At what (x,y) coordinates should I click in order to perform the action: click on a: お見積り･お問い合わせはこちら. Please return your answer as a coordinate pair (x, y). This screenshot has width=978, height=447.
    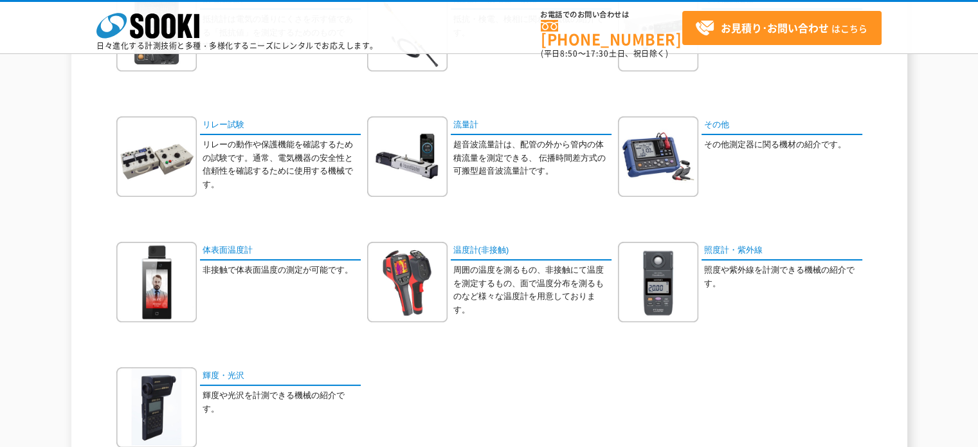
    Looking at the image, I should click on (782, 28).